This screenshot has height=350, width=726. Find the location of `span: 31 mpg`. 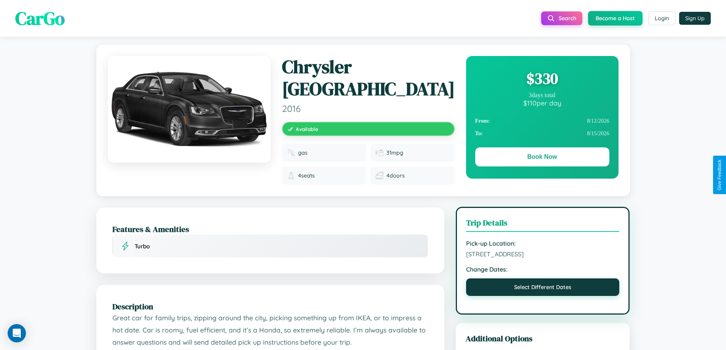

span: 31 mpg is located at coordinates (395, 153).